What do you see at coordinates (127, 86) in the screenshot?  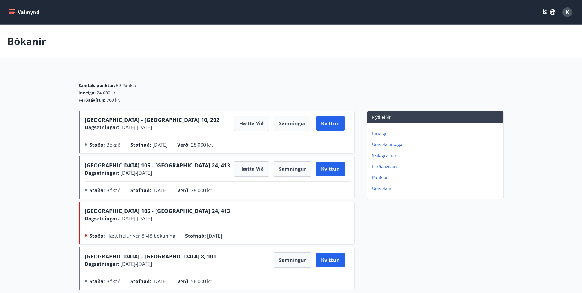 I see `span: 59 Punktar` at bounding box center [127, 86].